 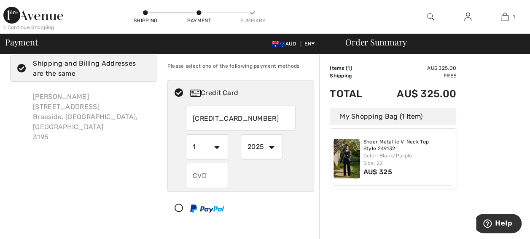 What do you see at coordinates (21, 42) in the screenshot?
I see `span: Payment` at bounding box center [21, 42].